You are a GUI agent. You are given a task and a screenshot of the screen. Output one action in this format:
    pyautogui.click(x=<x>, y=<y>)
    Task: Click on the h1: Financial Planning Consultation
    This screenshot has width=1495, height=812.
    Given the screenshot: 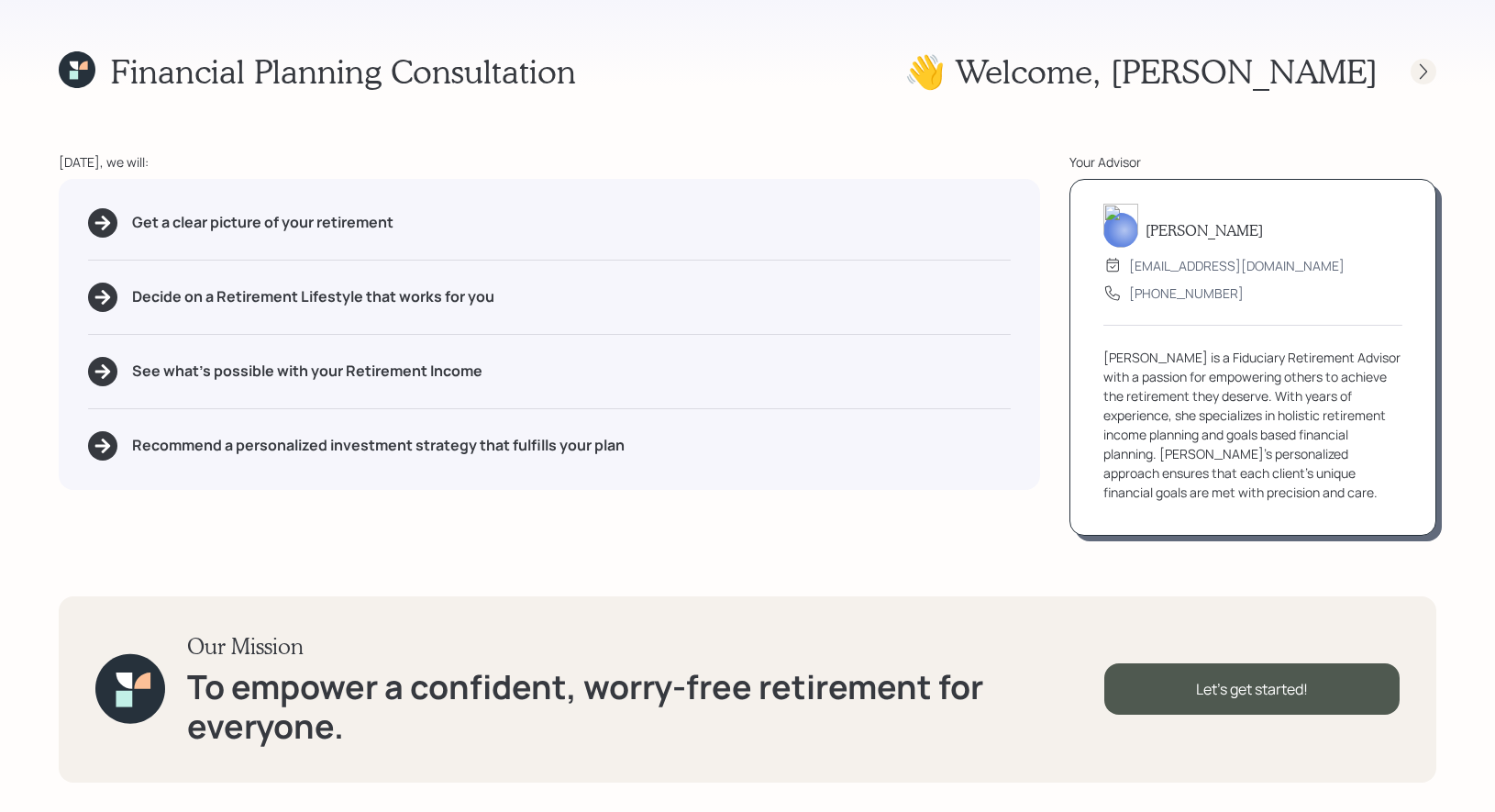 What is the action you would take?
    pyautogui.click(x=343, y=71)
    